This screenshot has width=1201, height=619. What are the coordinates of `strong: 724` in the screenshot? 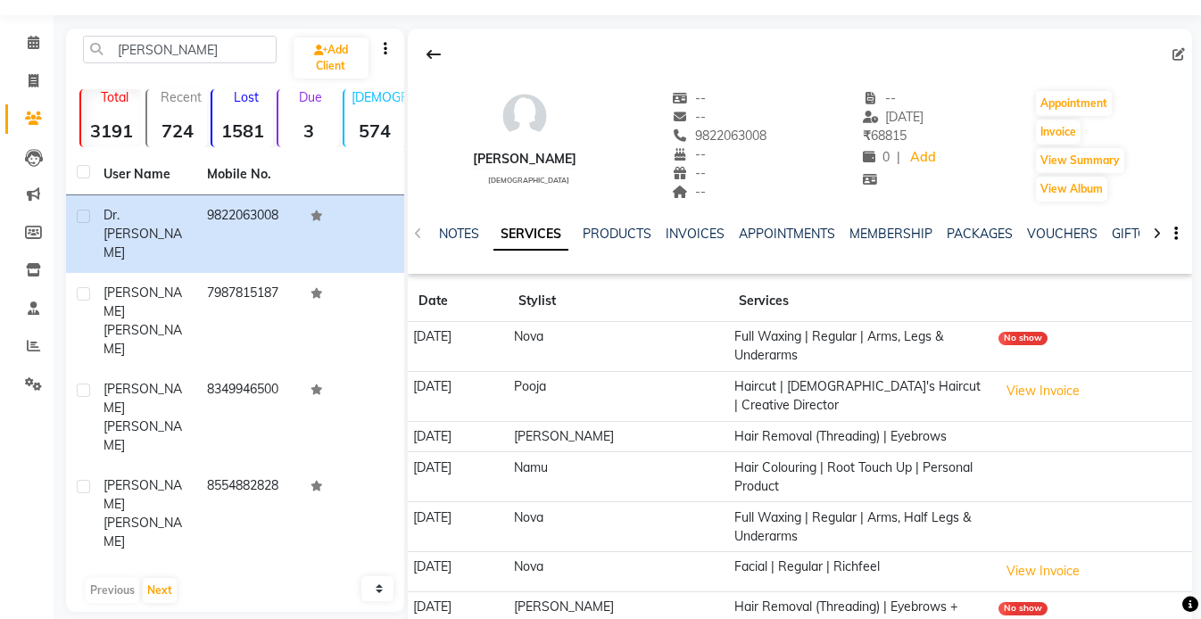 It's located at (178, 130).